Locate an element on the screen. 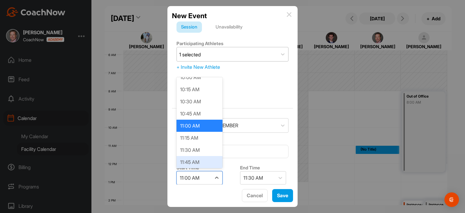 The width and height of the screenshot is (465, 213). img: info is located at coordinates (289, 15).